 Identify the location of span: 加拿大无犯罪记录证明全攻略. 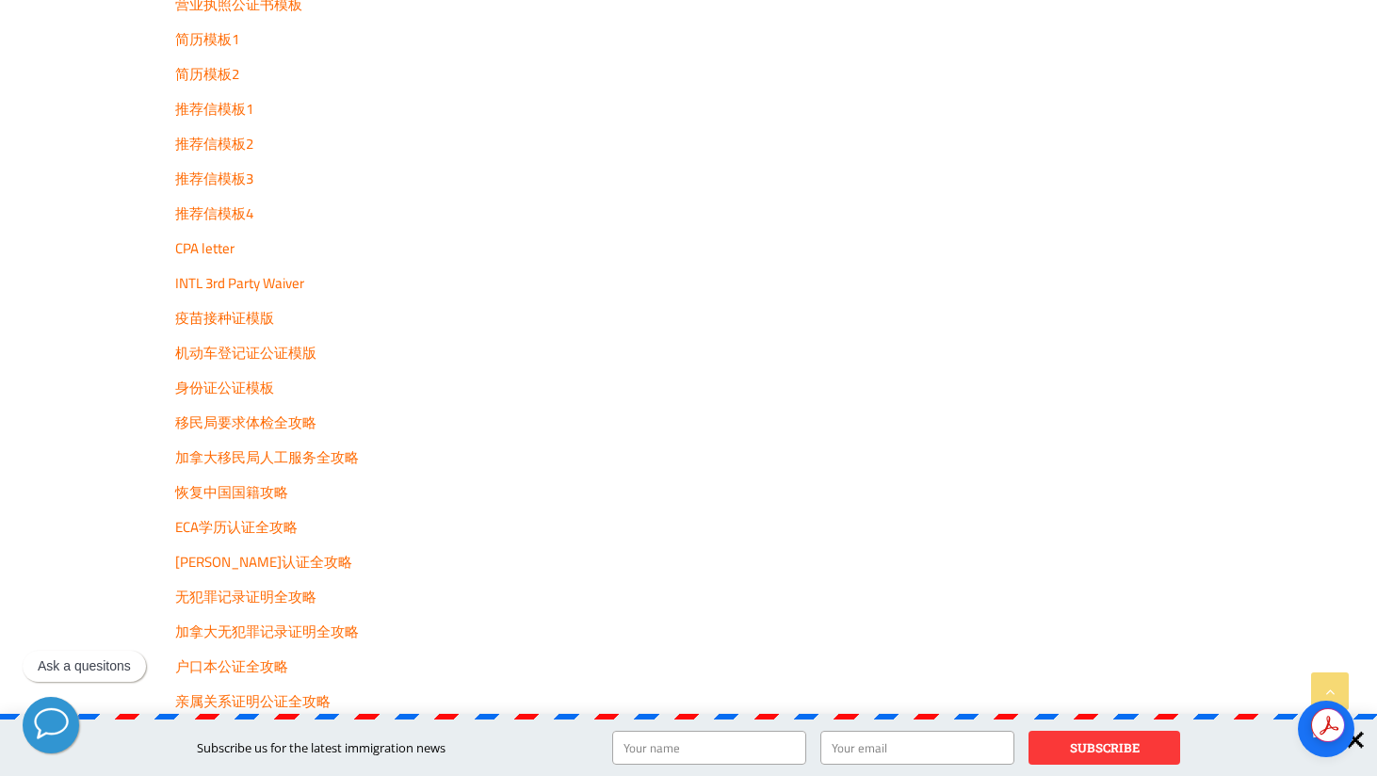
(267, 631).